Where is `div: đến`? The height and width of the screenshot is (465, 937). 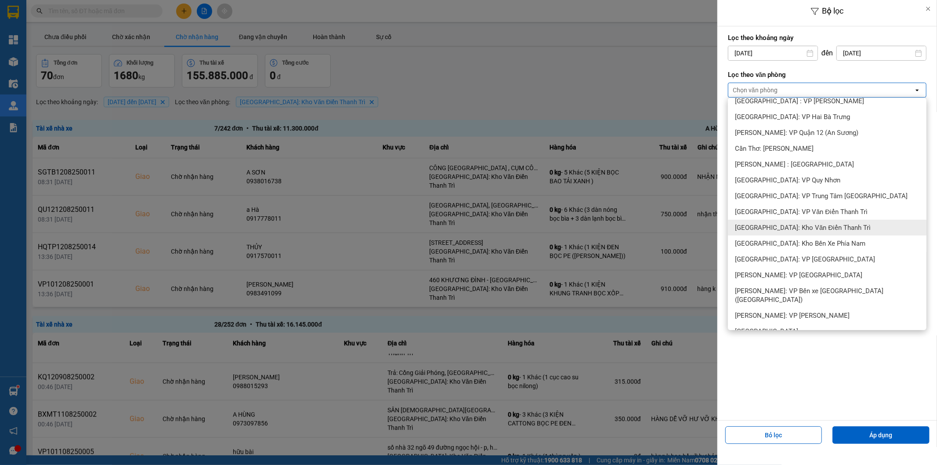 div: đến is located at coordinates (827, 53).